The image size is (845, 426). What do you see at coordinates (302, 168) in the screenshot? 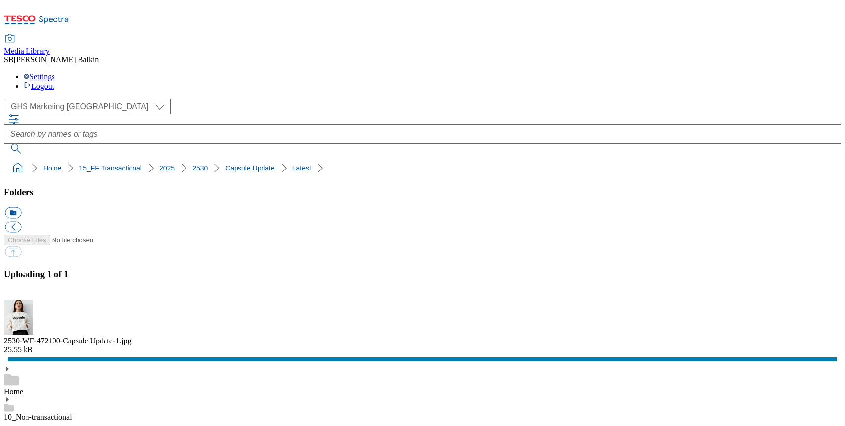
I see `a: Latest` at bounding box center [302, 168].